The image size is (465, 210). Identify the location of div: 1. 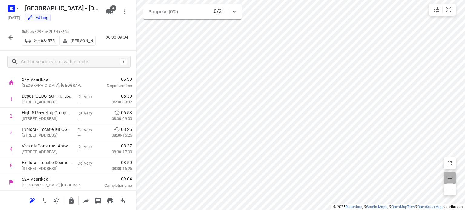
(11, 99).